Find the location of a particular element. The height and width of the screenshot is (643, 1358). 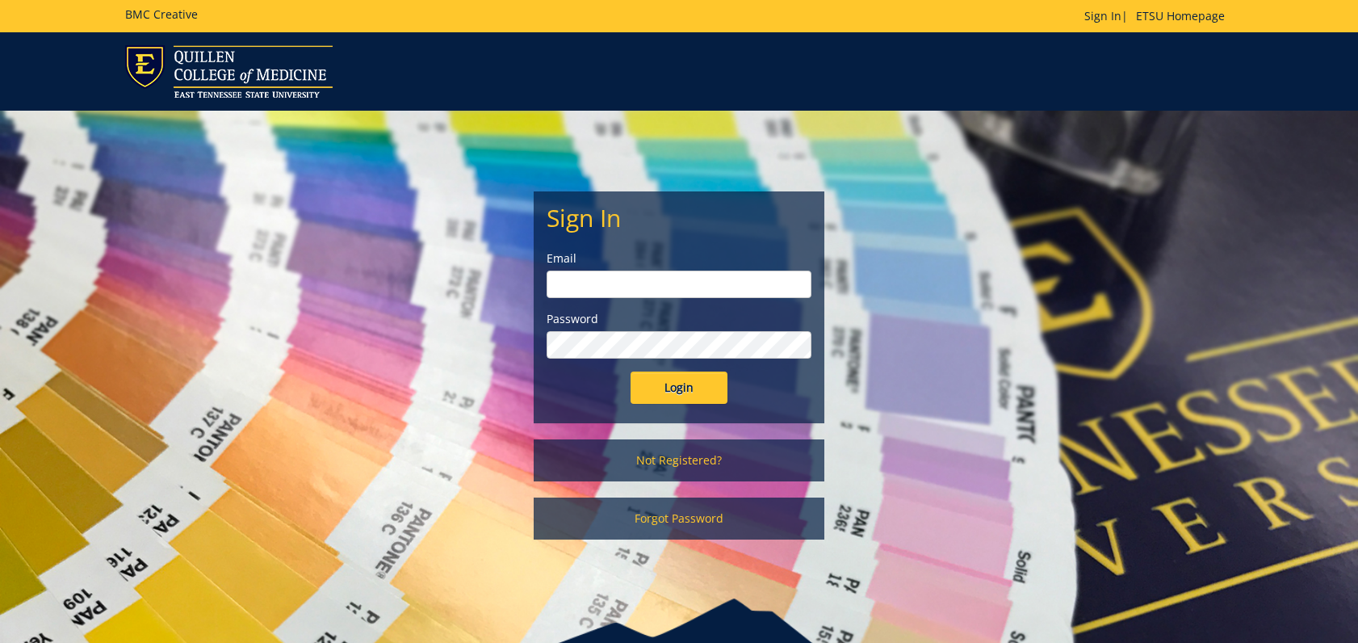

input: Login is located at coordinates (679, 387).